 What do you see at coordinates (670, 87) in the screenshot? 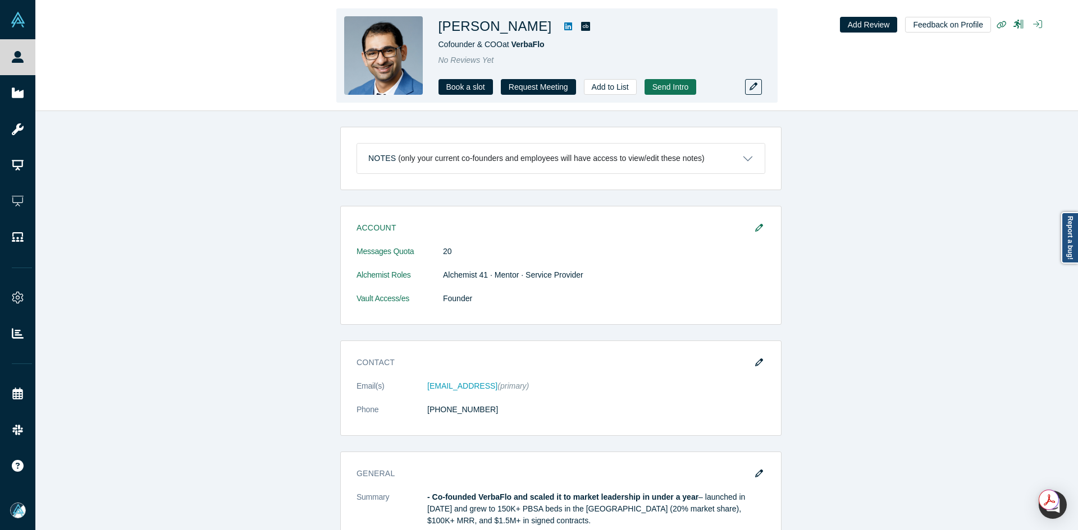
I see `button: Send Intro` at bounding box center [670, 87].